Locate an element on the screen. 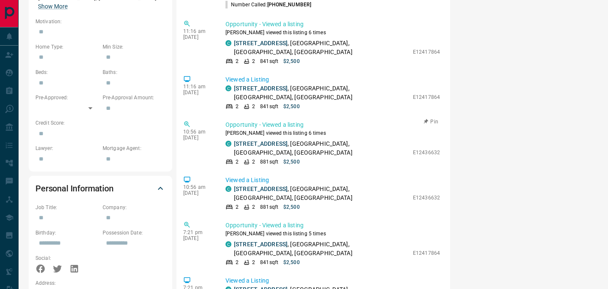  button: Pin is located at coordinates (431, 122).